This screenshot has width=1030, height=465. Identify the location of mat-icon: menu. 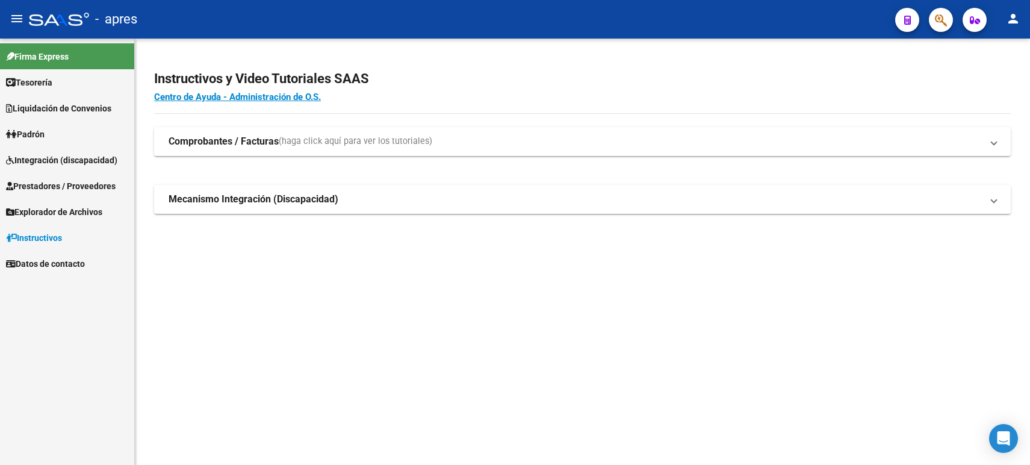
(17, 19).